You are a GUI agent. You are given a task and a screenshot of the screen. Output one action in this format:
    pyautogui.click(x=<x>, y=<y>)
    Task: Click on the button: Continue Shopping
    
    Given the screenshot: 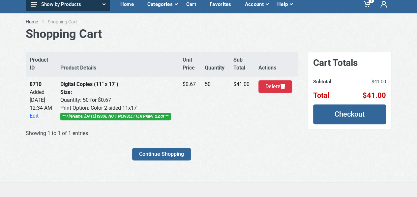 What is the action you would take?
    pyautogui.click(x=161, y=154)
    